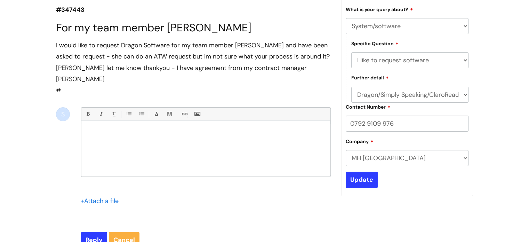 The height and width of the screenshot is (242, 529). Describe the element at coordinates (197, 114) in the screenshot. I see `a: Insert Image...` at that location.